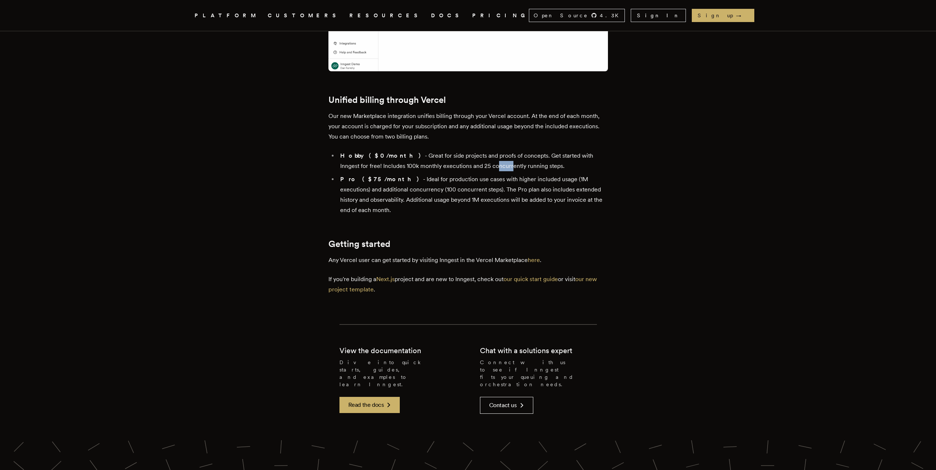  Describe the element at coordinates (381, 179) in the screenshot. I see `strong: Pro ($75/month)` at that location.